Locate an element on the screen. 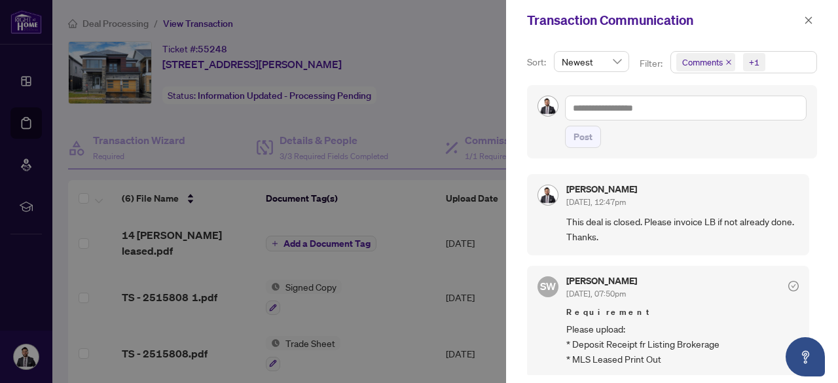 The width and height of the screenshot is (838, 383). span: Please upload: * Deposit Receipt fr Listing Brokerage * MLS Leased Print Out is located at coordinates (682, 344).